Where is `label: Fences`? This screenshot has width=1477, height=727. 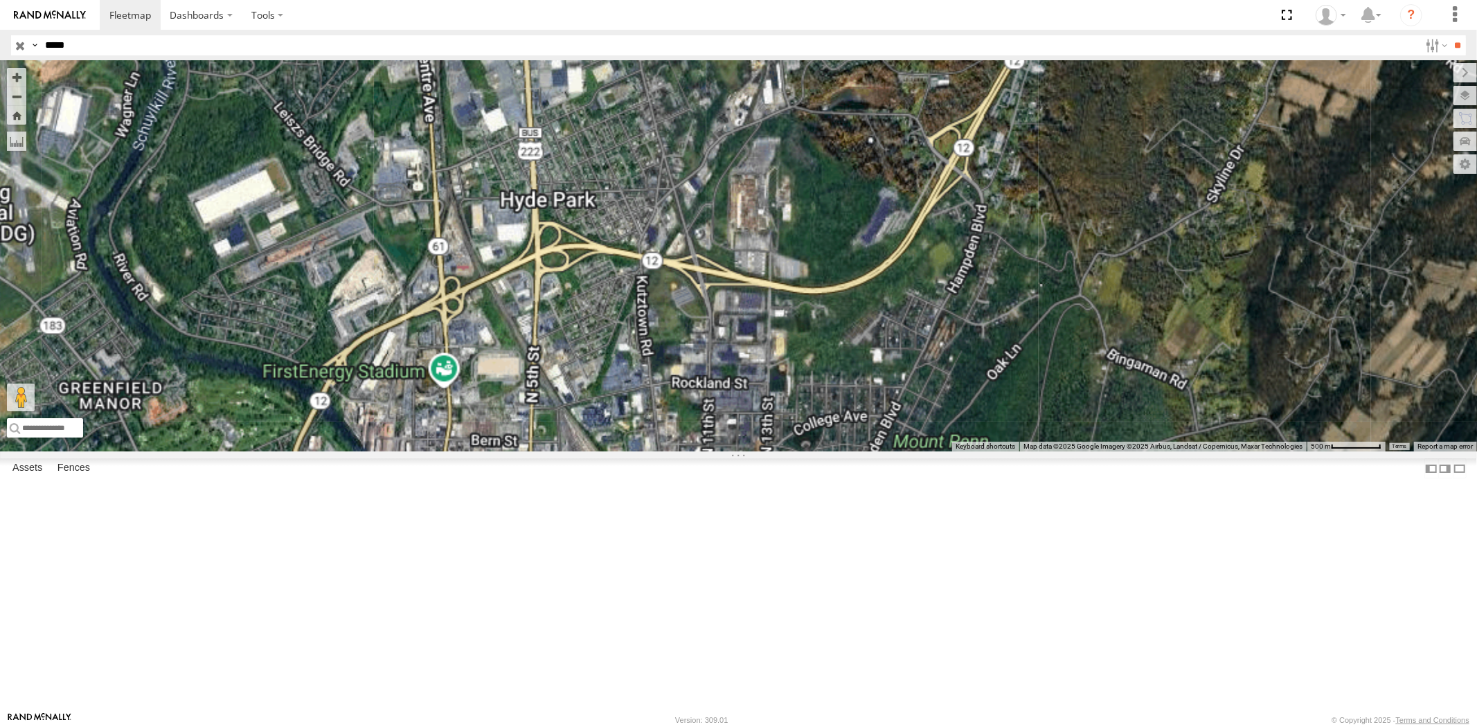 label: Fences is located at coordinates (73, 469).